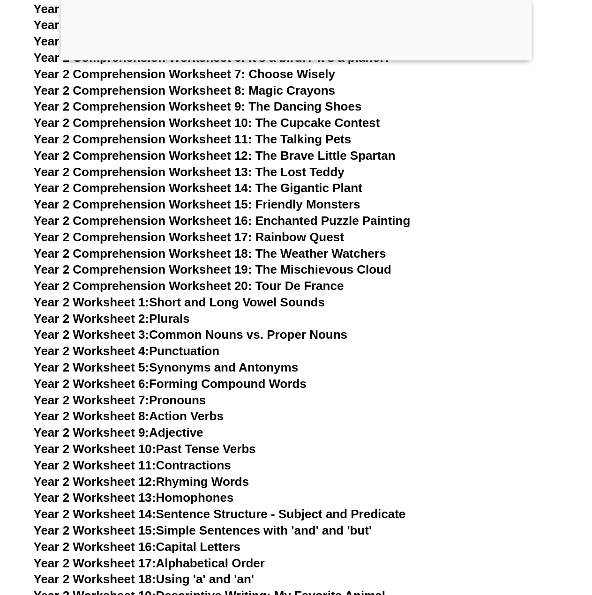 Image resolution: width=592 pixels, height=595 pixels. Describe the element at coordinates (140, 74) in the screenshot. I see `span: Year 2 Comprehension Worksheet 7:` at that location.